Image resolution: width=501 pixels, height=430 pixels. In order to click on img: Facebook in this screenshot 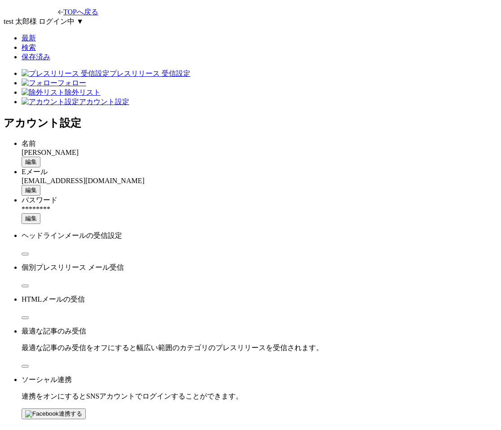, I will do `click(42, 414)`.